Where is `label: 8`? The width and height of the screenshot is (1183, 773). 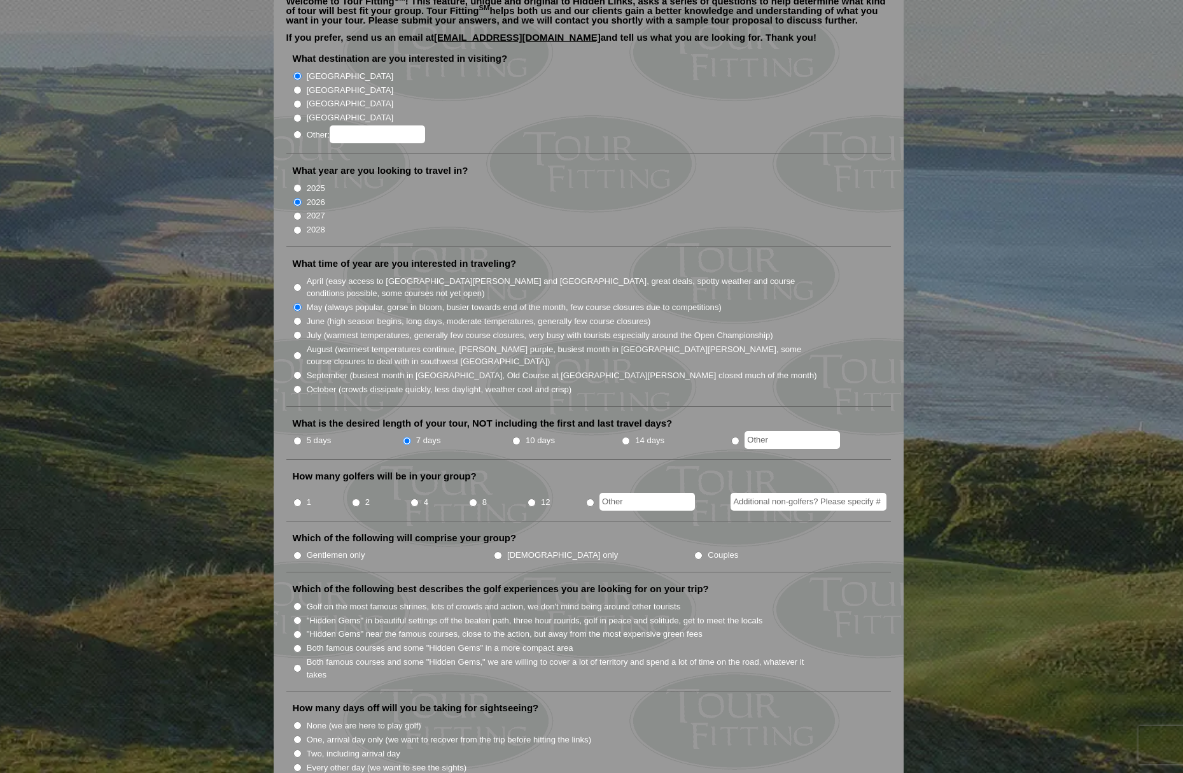
label: 8 is located at coordinates (484, 502).